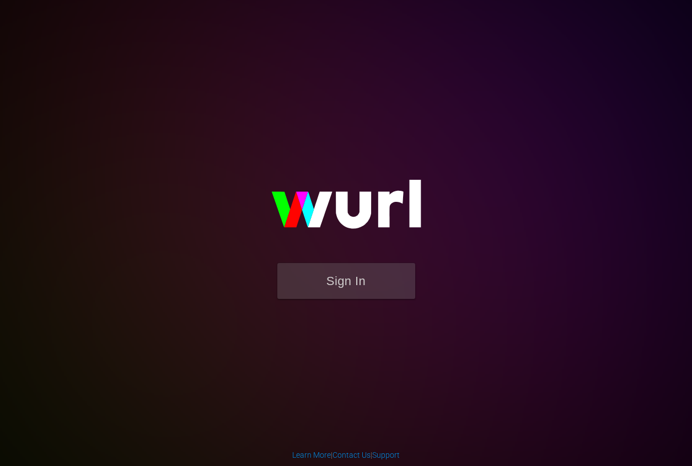  What do you see at coordinates (351, 455) in the screenshot?
I see `a: Contact Us` at bounding box center [351, 455].